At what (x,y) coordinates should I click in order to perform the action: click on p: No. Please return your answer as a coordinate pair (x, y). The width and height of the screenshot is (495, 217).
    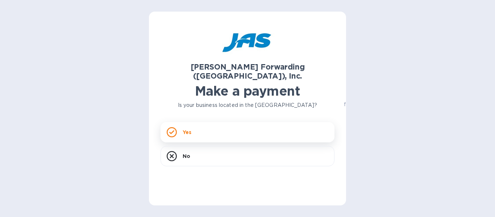
    Looking at the image, I should click on (186, 156).